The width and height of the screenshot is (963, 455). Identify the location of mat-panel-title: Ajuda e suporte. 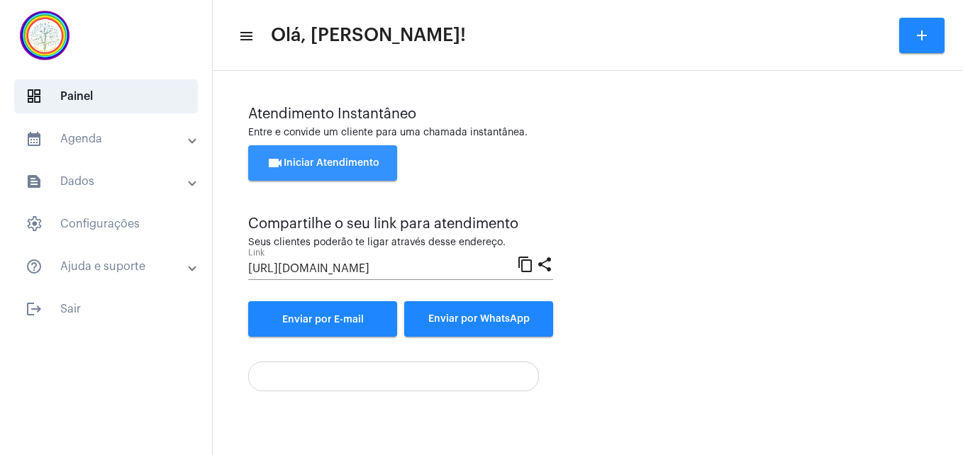
(107, 267).